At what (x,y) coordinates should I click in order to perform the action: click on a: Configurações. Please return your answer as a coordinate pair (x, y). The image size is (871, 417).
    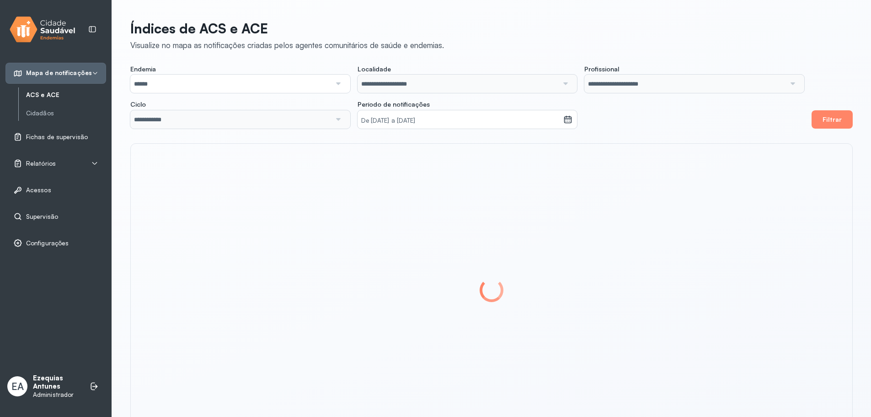
    Looking at the image, I should click on (56, 243).